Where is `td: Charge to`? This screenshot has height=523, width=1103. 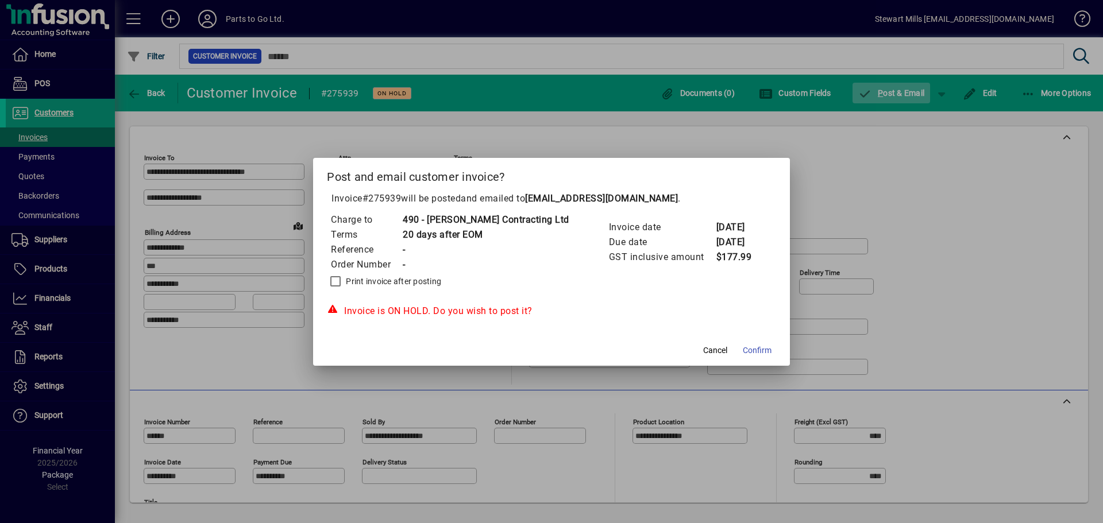
td: Charge to is located at coordinates (366, 220).